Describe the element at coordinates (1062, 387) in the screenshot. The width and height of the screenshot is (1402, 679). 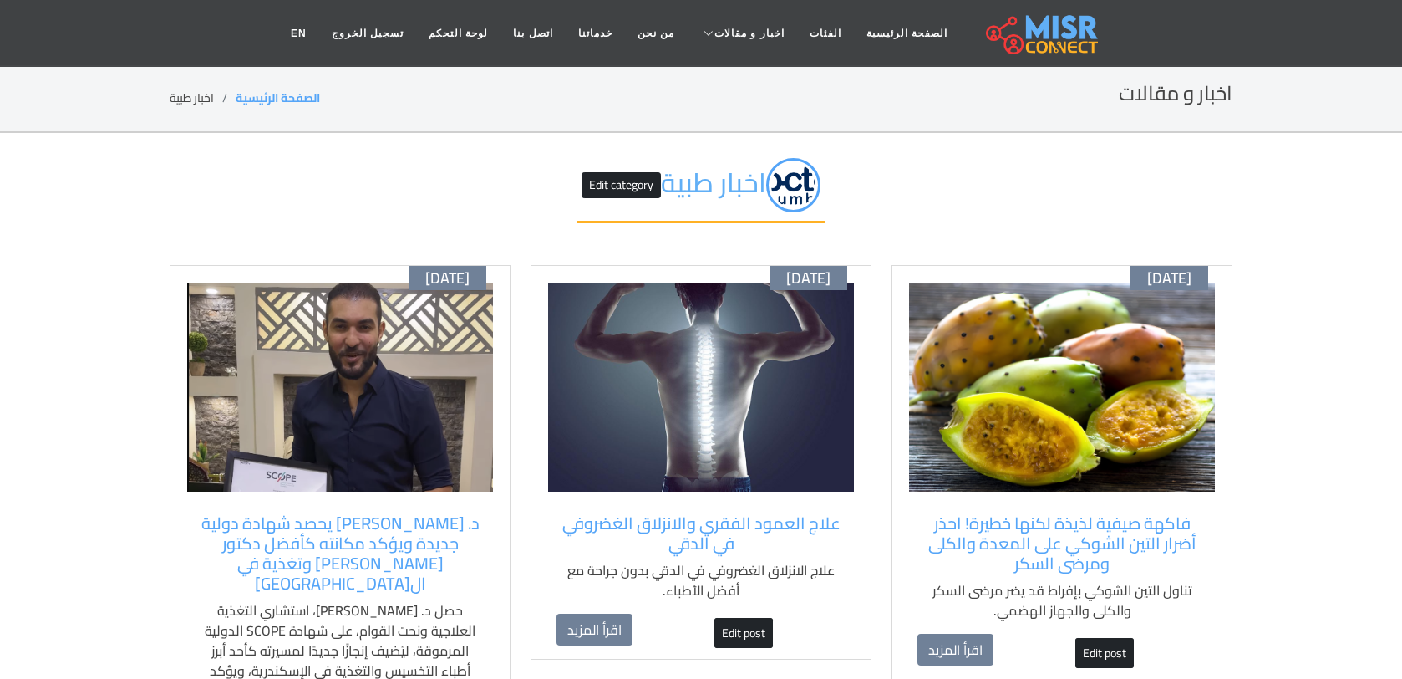
I see `img: تحذير طبي من أضرار التين الشوكي على الكلى ومرضى السكر` at that location.